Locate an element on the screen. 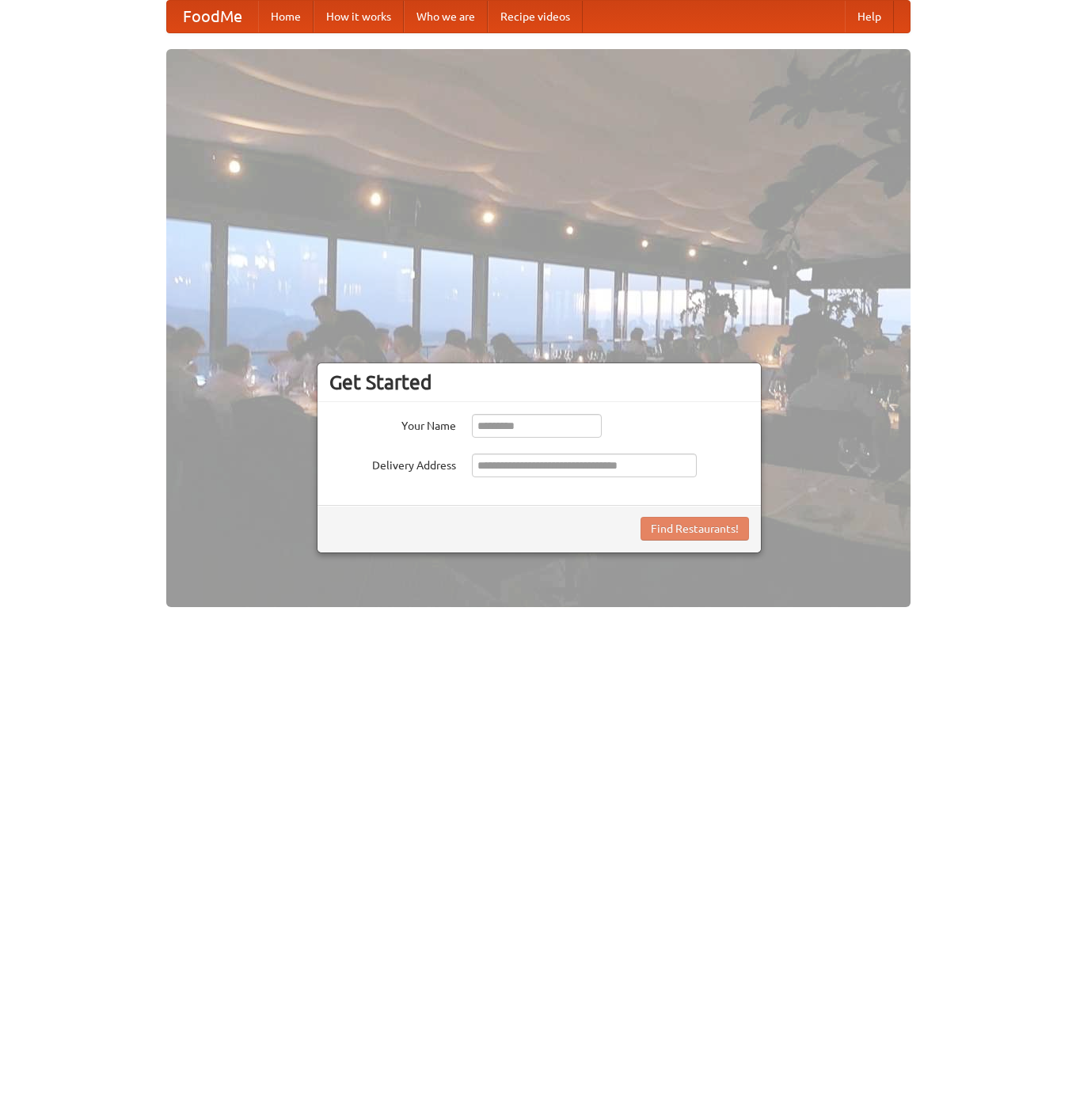 Image resolution: width=1076 pixels, height=1120 pixels. a: Help is located at coordinates (869, 17).